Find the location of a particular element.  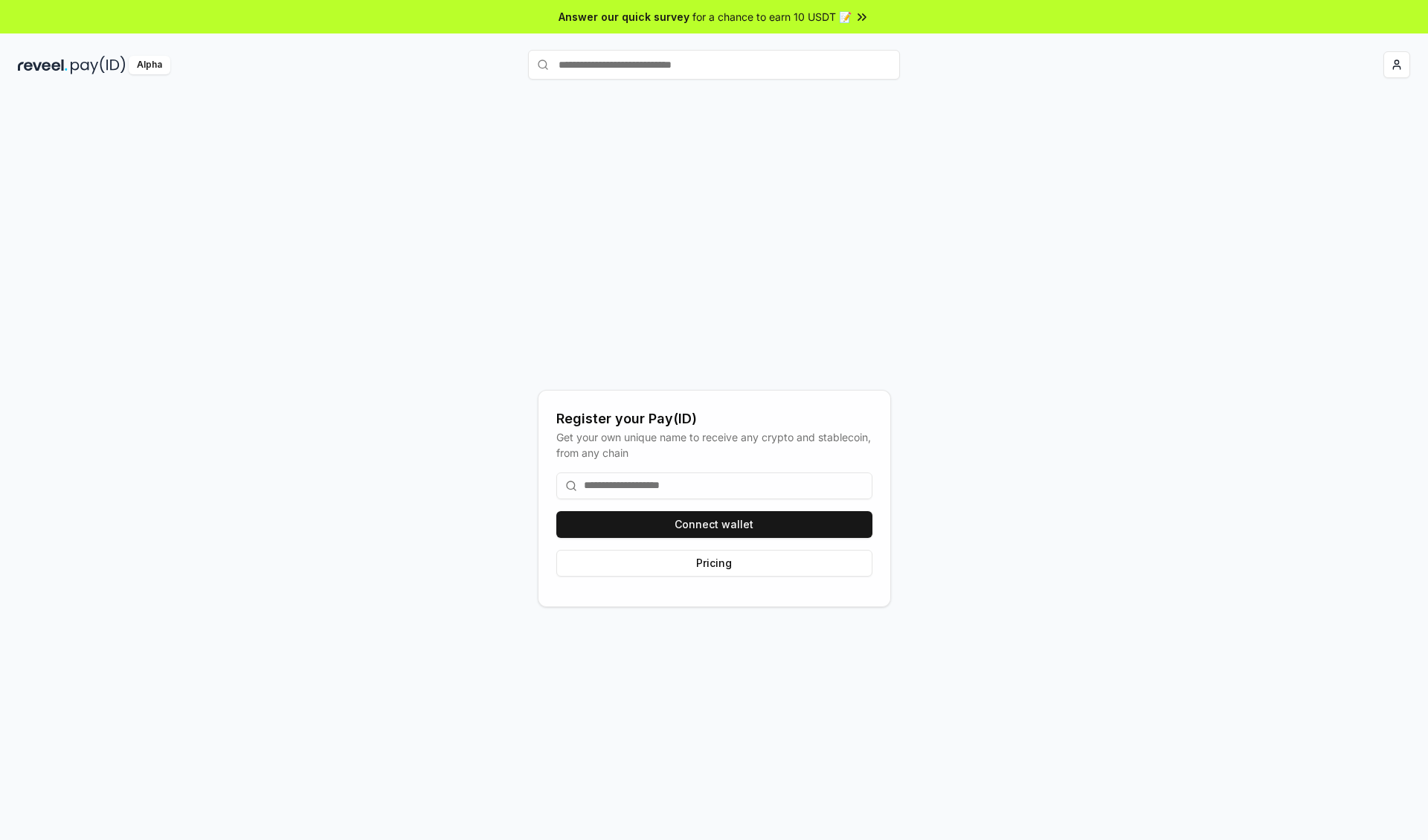

div: Get your own unique name to receive any crypto and stablecoin, from any chain is located at coordinates (714, 445).